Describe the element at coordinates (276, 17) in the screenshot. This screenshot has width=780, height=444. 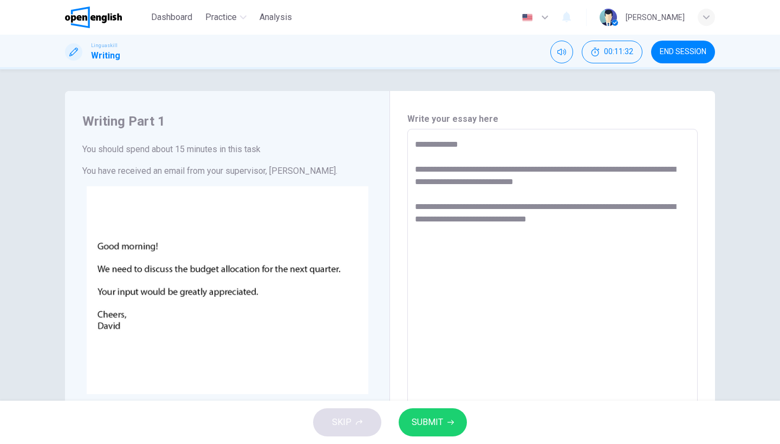
I see `button: Analysis` at that location.